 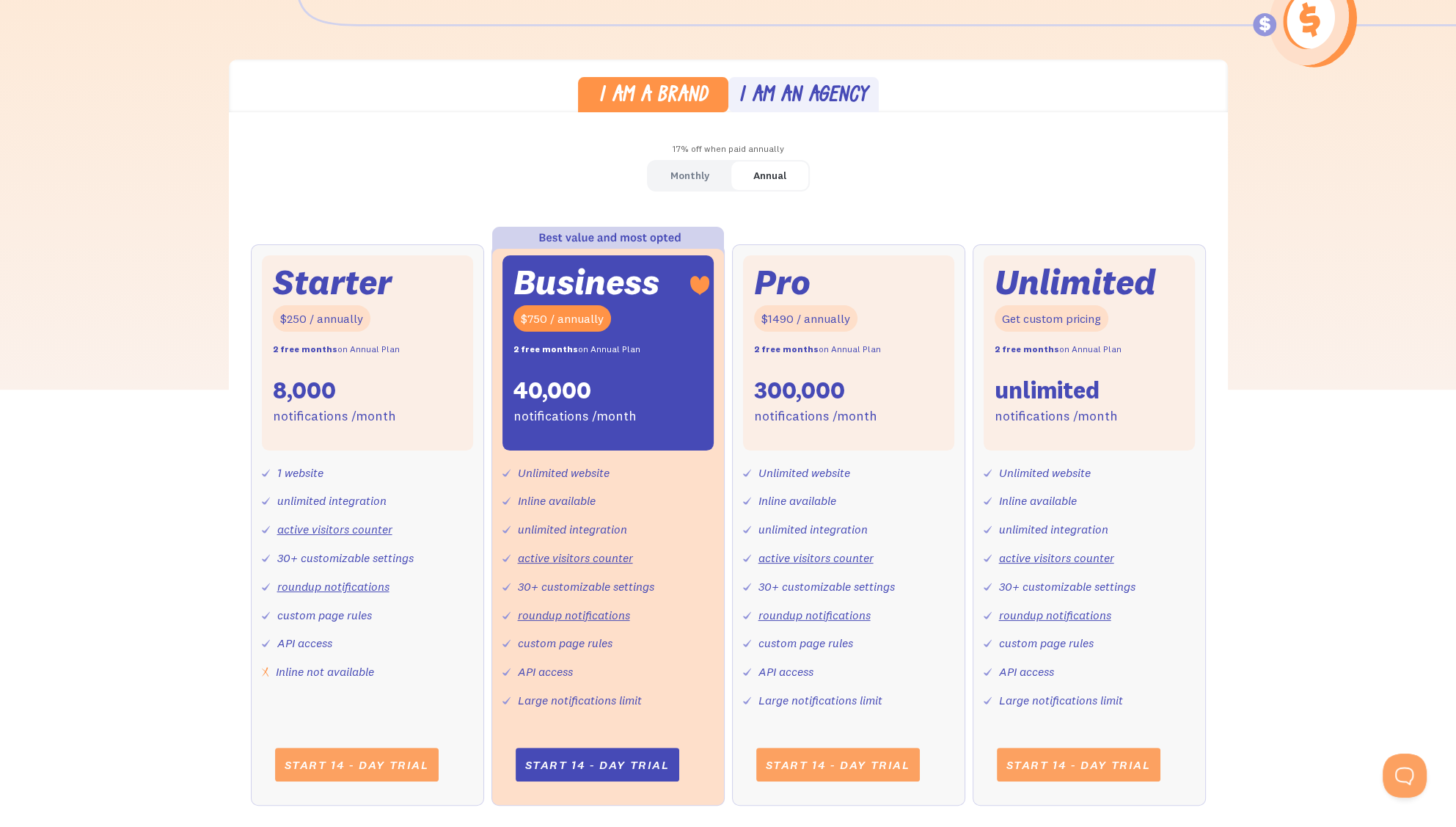 I want to click on div: Monthly, so click(x=689, y=175).